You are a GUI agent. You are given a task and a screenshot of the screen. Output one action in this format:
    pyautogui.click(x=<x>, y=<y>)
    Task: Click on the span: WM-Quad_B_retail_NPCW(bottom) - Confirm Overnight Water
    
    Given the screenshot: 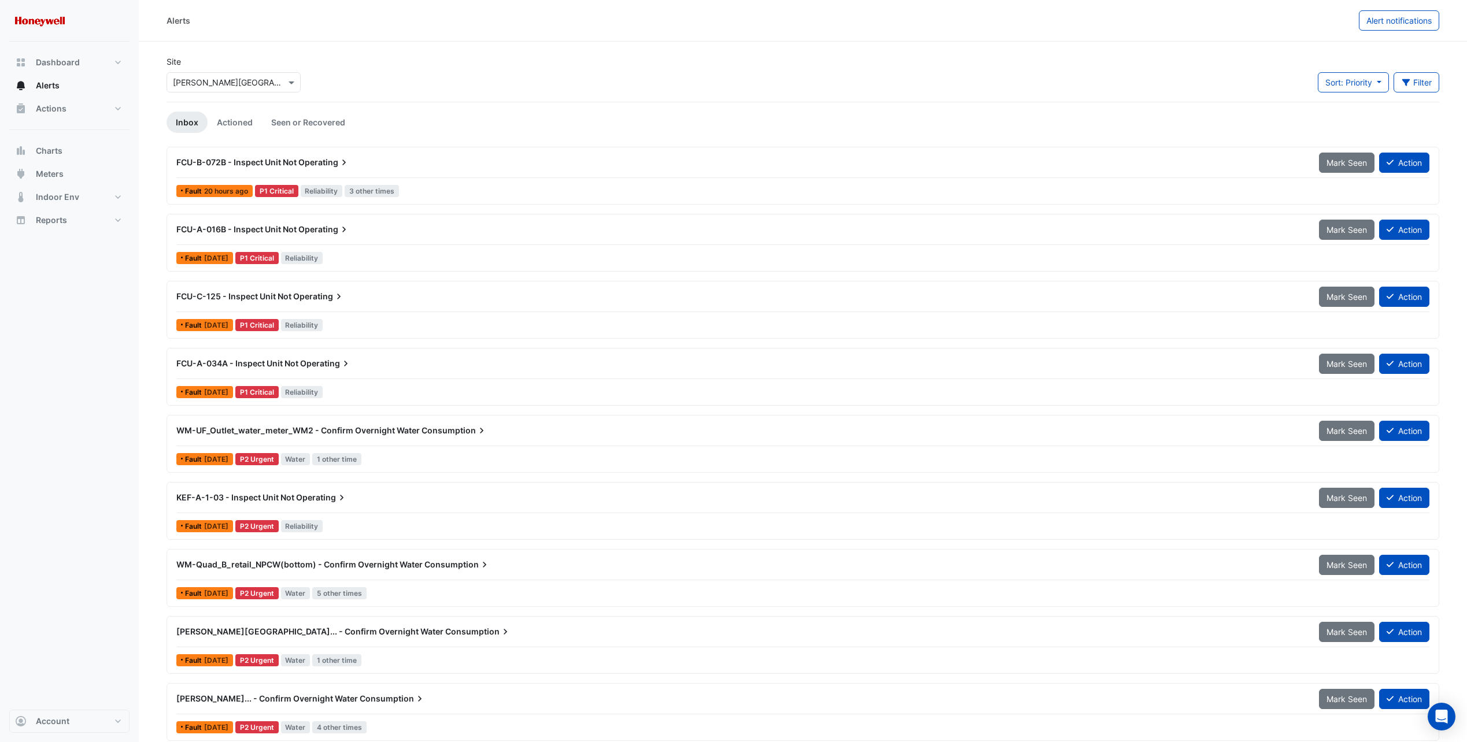 What is the action you would take?
    pyautogui.click(x=300, y=564)
    